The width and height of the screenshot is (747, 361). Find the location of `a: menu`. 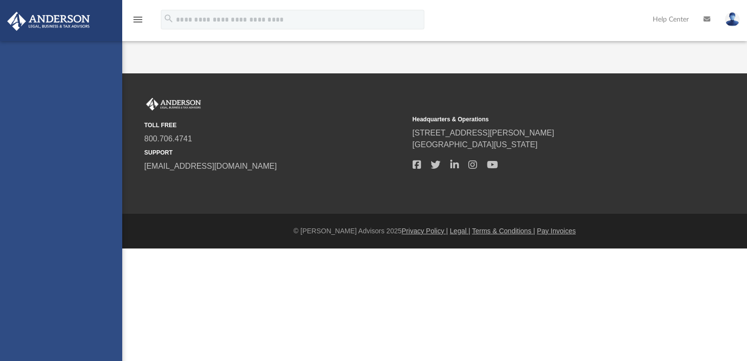

a: menu is located at coordinates (138, 22).